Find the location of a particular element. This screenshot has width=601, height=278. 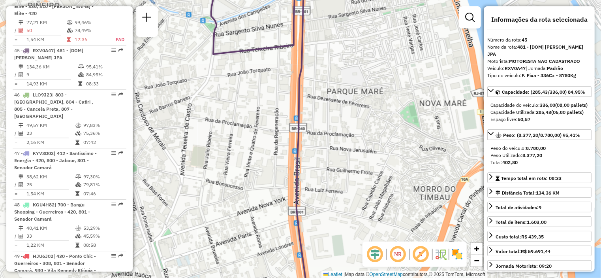

span: Peso: (8.377,20/8.780,00) 95,41% is located at coordinates (542, 135).